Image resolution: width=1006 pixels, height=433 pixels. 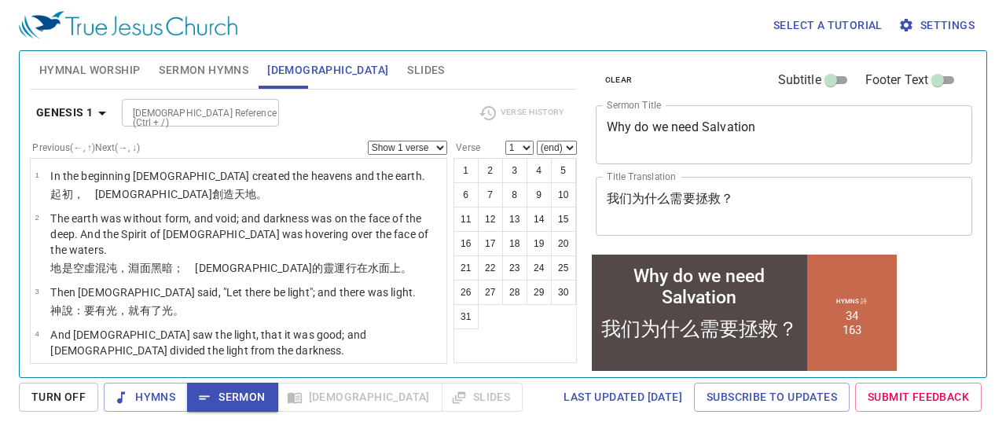 I want to click on wh216: ，就有了光, so click(x=150, y=311).